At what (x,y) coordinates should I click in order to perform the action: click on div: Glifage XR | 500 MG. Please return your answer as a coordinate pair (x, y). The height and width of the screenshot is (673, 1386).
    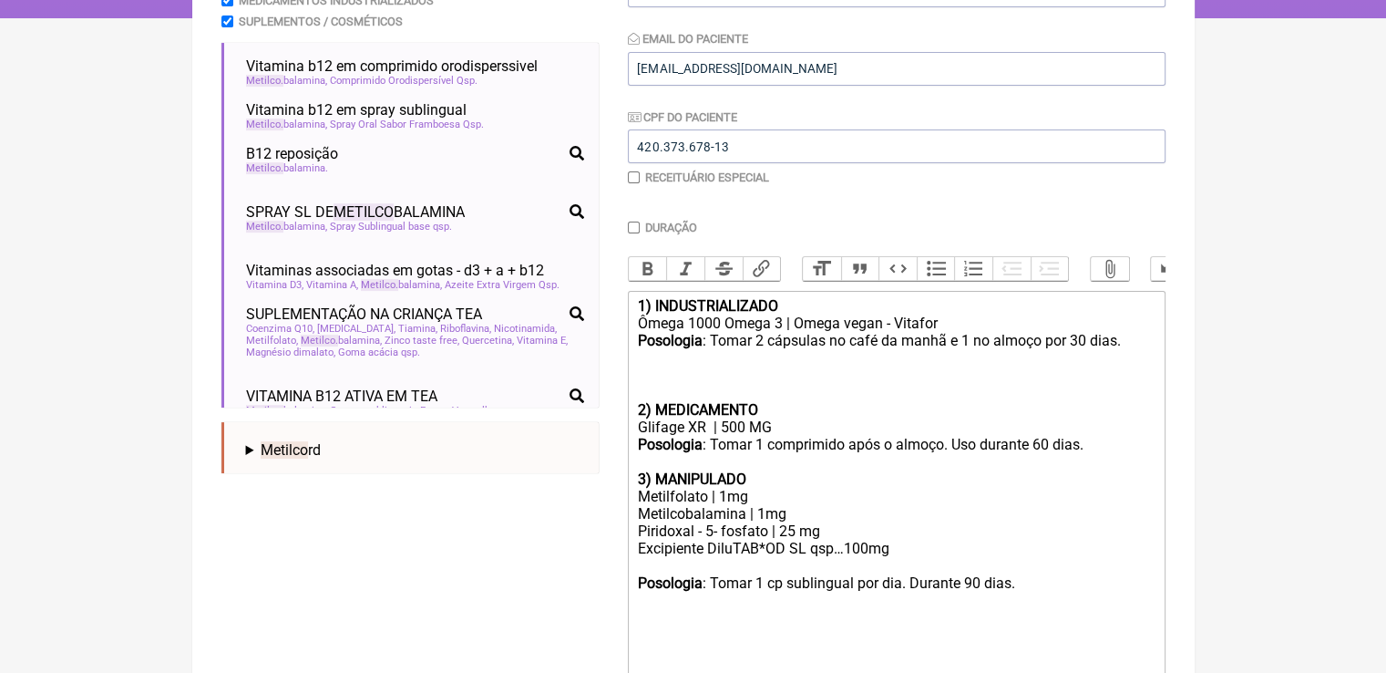
    Looking at the image, I should click on (896, 427).